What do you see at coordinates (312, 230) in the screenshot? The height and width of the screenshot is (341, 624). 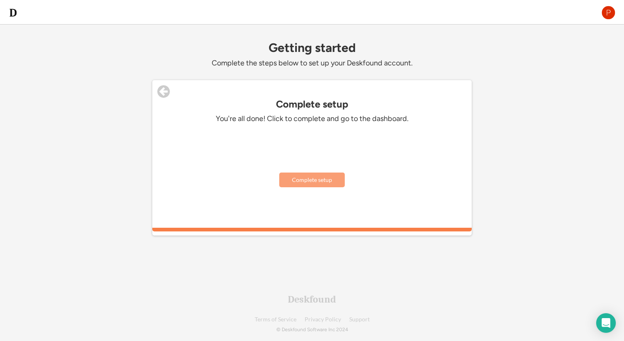 I see `div: 100%` at bounding box center [312, 230].